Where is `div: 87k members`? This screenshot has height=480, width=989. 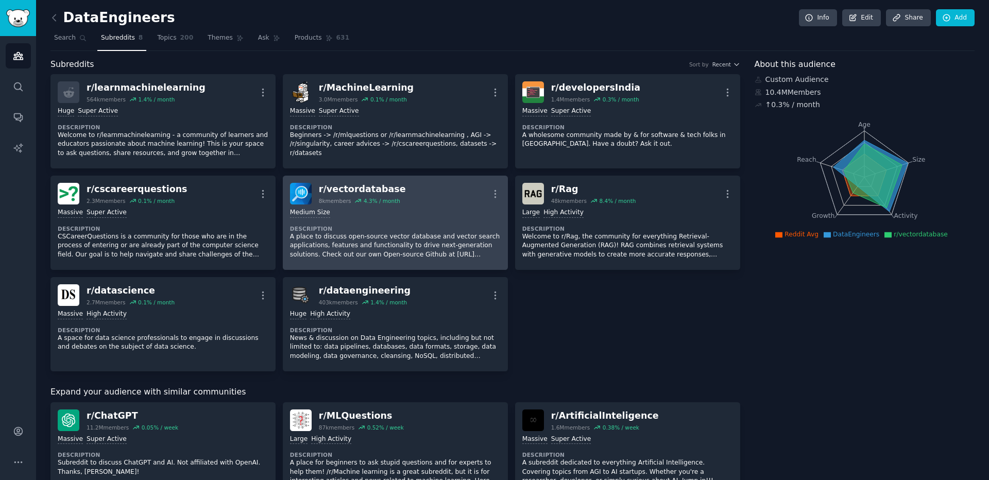 div: 87k members is located at coordinates (336, 427).